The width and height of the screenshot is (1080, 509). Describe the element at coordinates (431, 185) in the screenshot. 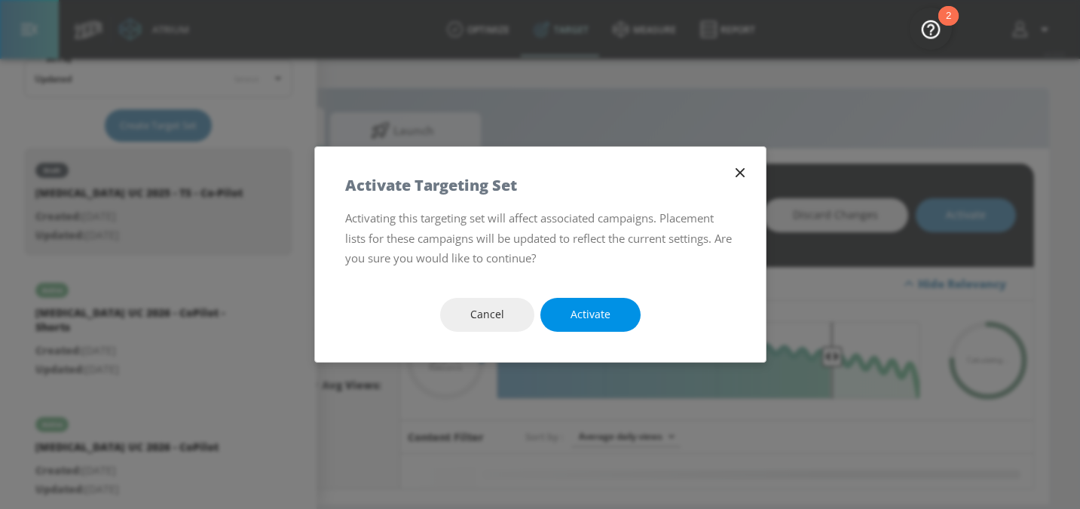

I see `h5: Activate Targeting Set` at that location.